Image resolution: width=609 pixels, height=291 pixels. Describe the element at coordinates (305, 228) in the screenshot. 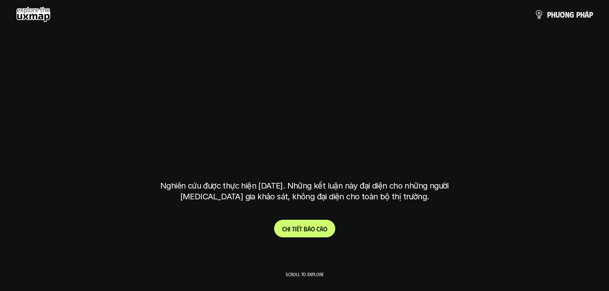

I see `span: b` at that location.